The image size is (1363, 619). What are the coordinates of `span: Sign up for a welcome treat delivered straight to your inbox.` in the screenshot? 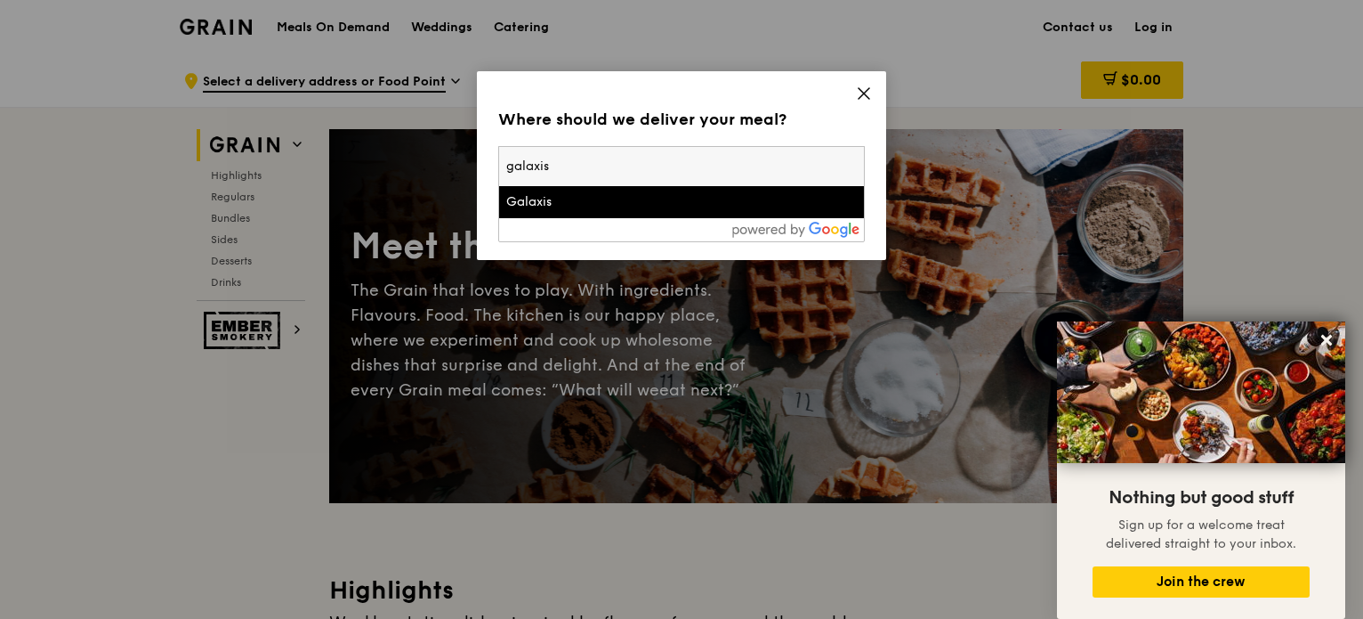 It's located at (1201, 534).